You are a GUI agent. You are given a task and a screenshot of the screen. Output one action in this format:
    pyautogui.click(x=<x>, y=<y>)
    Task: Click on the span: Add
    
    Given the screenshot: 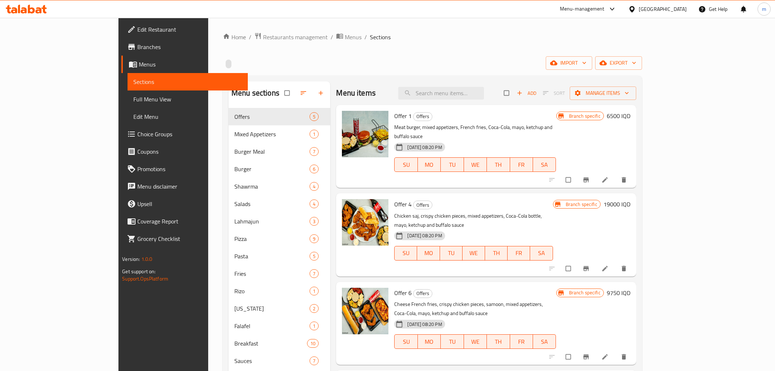 What is the action you would take?
    pyautogui.click(x=527, y=93)
    